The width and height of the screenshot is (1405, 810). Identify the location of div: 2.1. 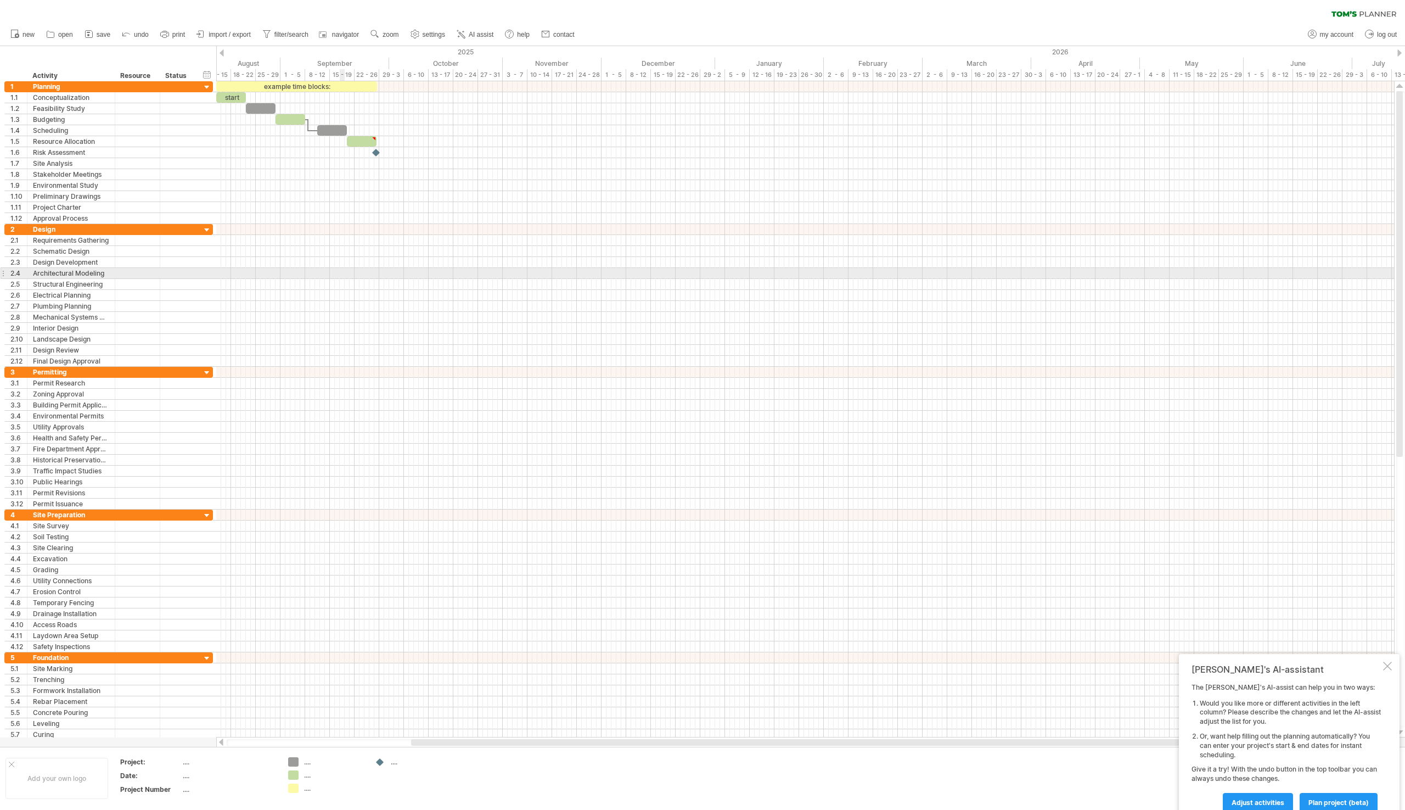
(19, 240).